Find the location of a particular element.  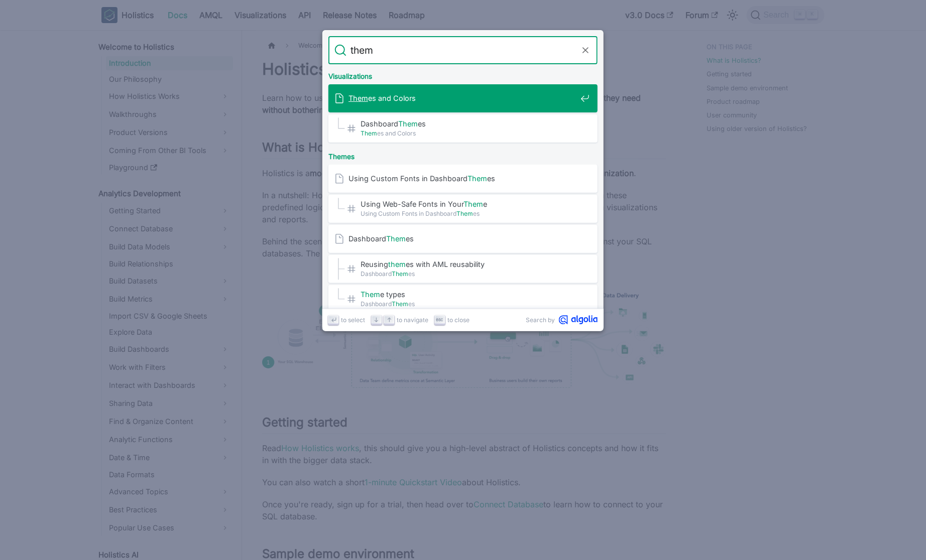

svg: Escape key is located at coordinates (439, 320).